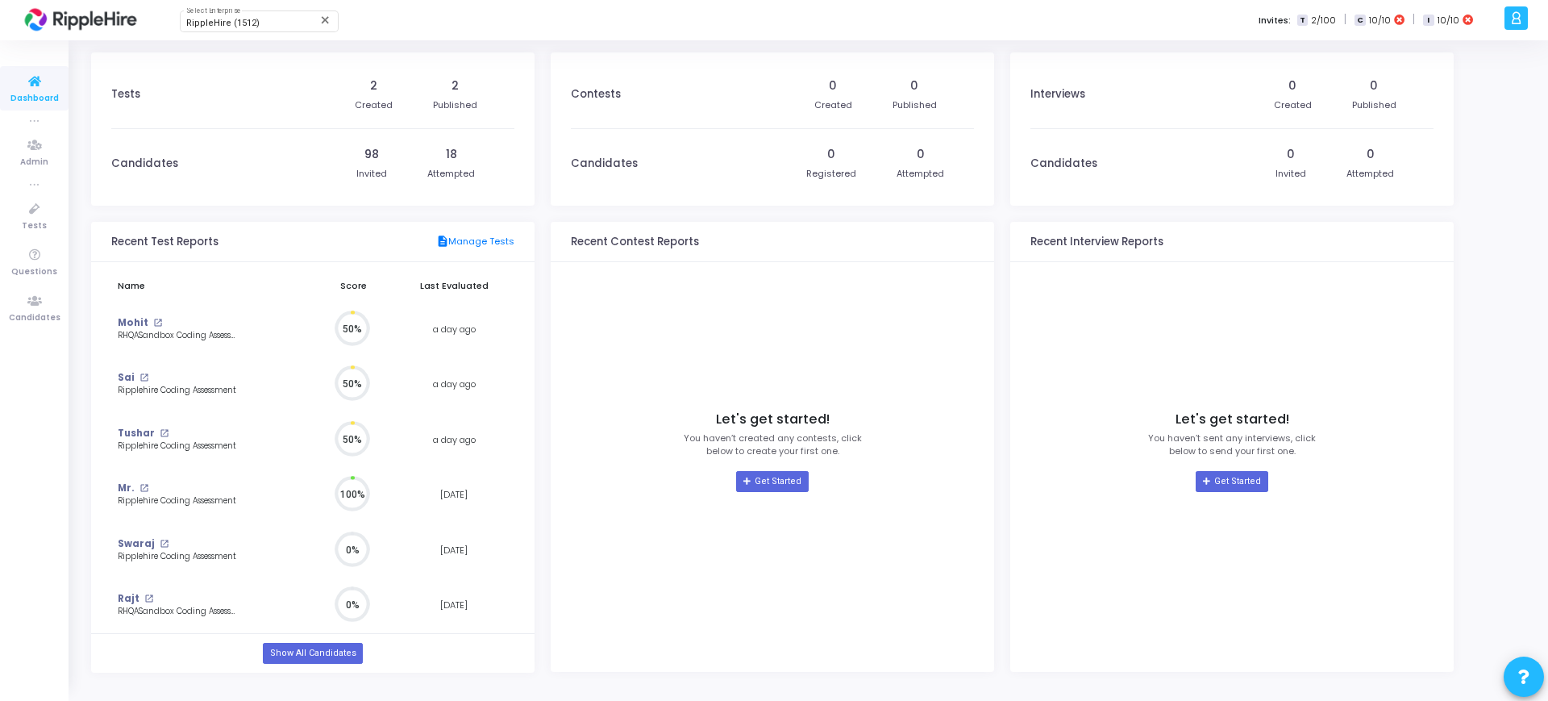  I want to click on h3: Interviews, so click(1058, 94).